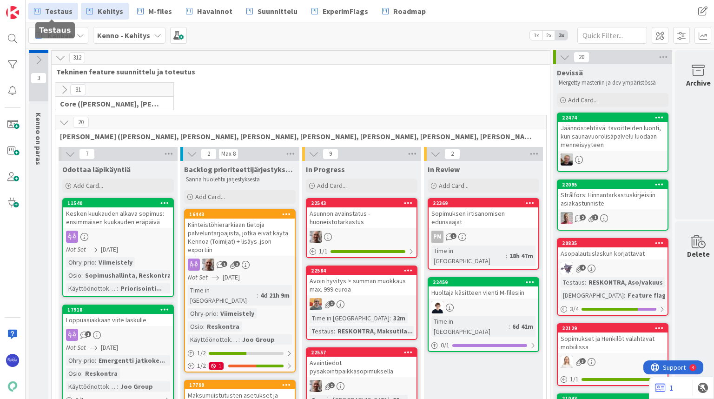 The width and height of the screenshot is (714, 399). Describe the element at coordinates (567, 362) in the screenshot. I see `img: SL` at that location.